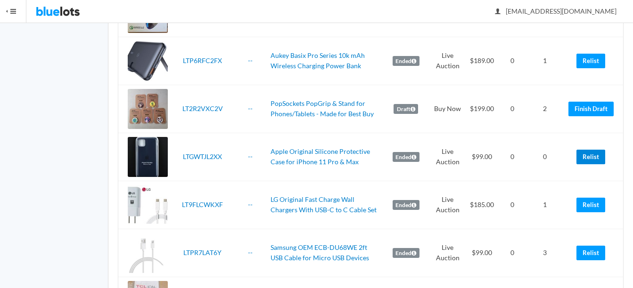 The height and width of the screenshot is (288, 633). I want to click on td: Buy Now, so click(447, 109).